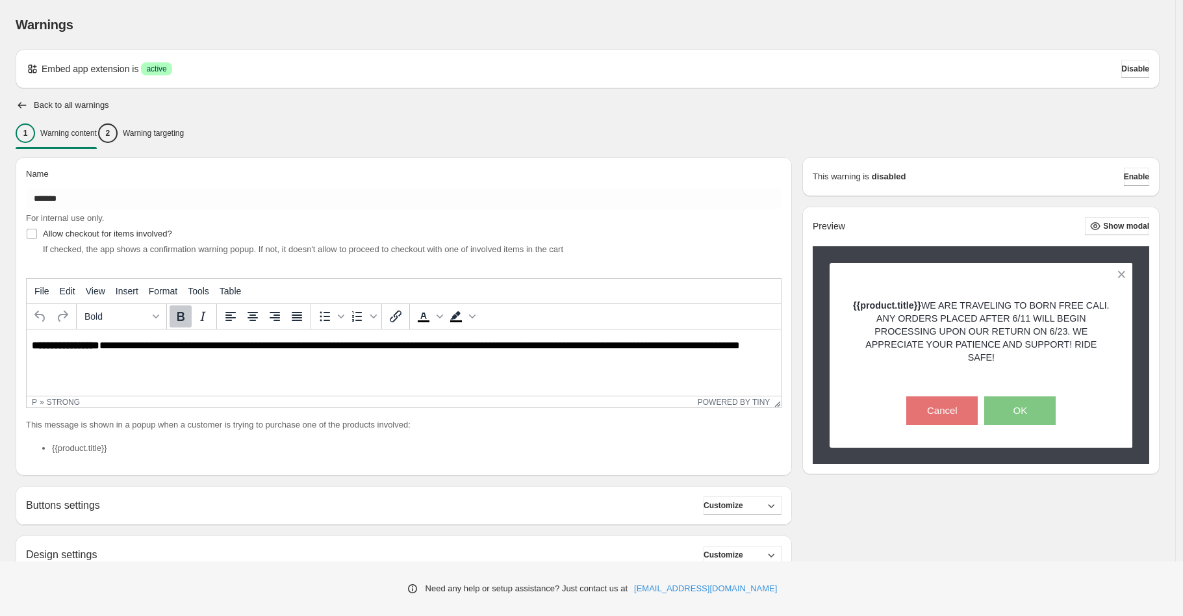 The width and height of the screenshot is (1183, 616). What do you see at coordinates (121, 316) in the screenshot?
I see `button: Formats` at bounding box center [121, 316].